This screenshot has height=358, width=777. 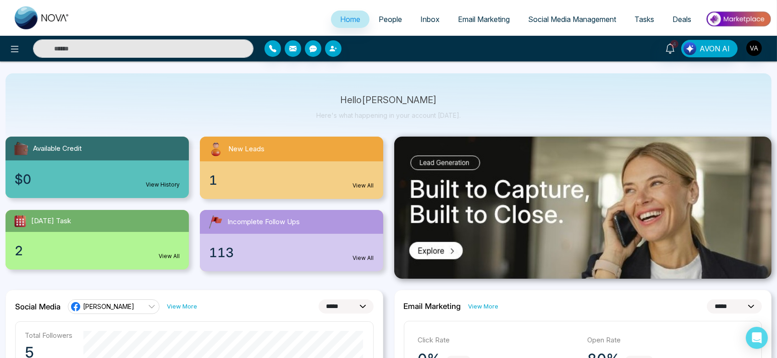 What do you see at coordinates (263, 222) in the screenshot?
I see `span: Incomplete Follow Ups` at bounding box center [263, 222].